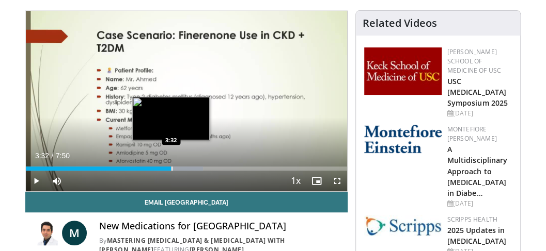 The width and height of the screenshot is (546, 251). I want to click on img: image.jpeg, so click(171, 119).